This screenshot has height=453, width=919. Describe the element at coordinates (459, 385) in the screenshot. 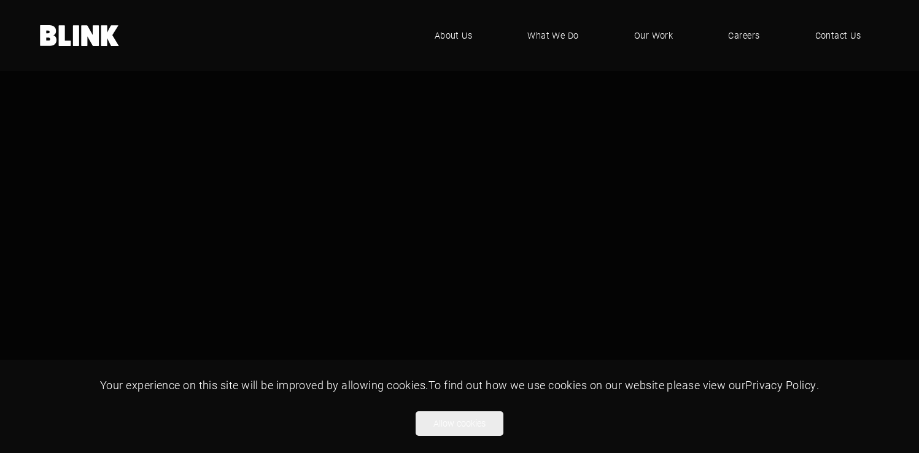

I see `span: Your experience on this site will be improved by allowing cookies. To find out how we use cookies...` at that location.